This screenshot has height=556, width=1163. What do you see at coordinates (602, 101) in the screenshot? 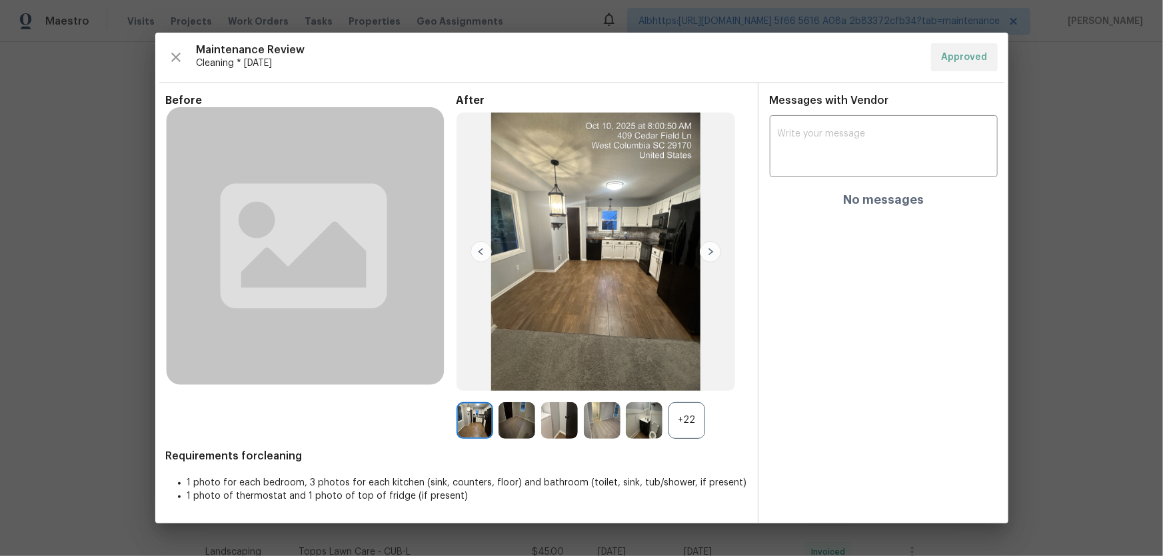
I see `span: After` at bounding box center [602, 101].